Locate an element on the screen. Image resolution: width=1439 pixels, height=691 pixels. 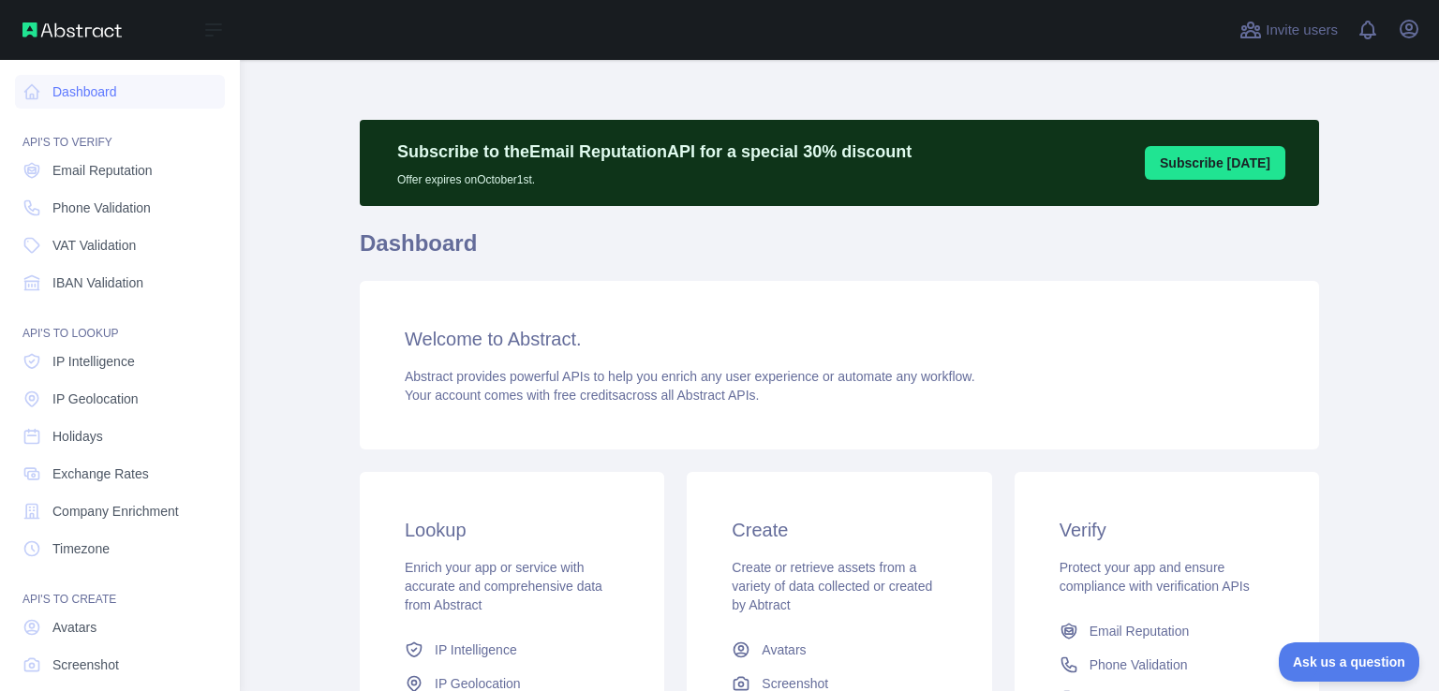
a: IBAN Validation is located at coordinates (120, 283).